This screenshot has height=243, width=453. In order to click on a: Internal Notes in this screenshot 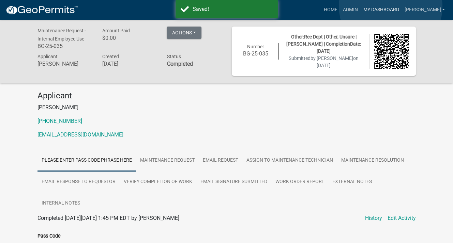, I will do `click(61, 204)`.